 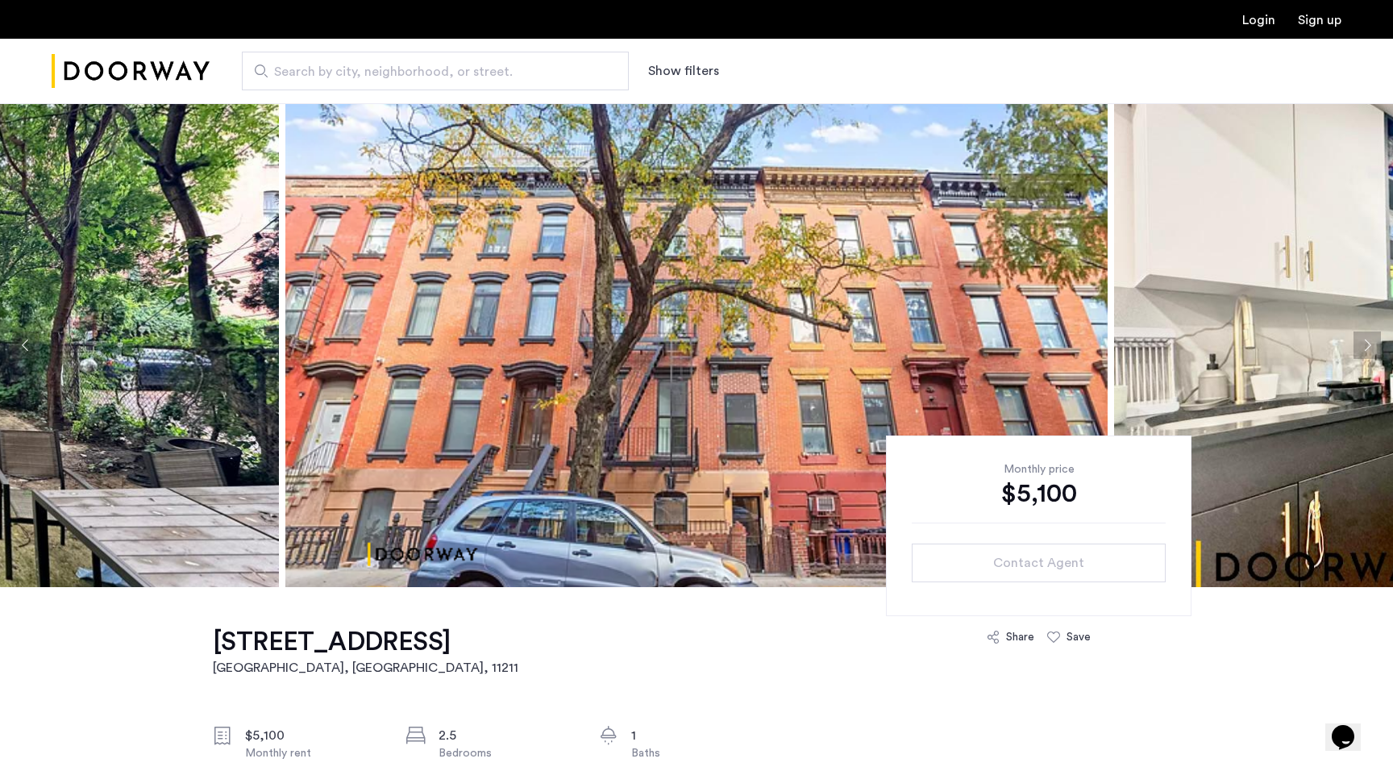 What do you see at coordinates (506, 753) in the screenshot?
I see `div: Bedrooms` at bounding box center [506, 753].